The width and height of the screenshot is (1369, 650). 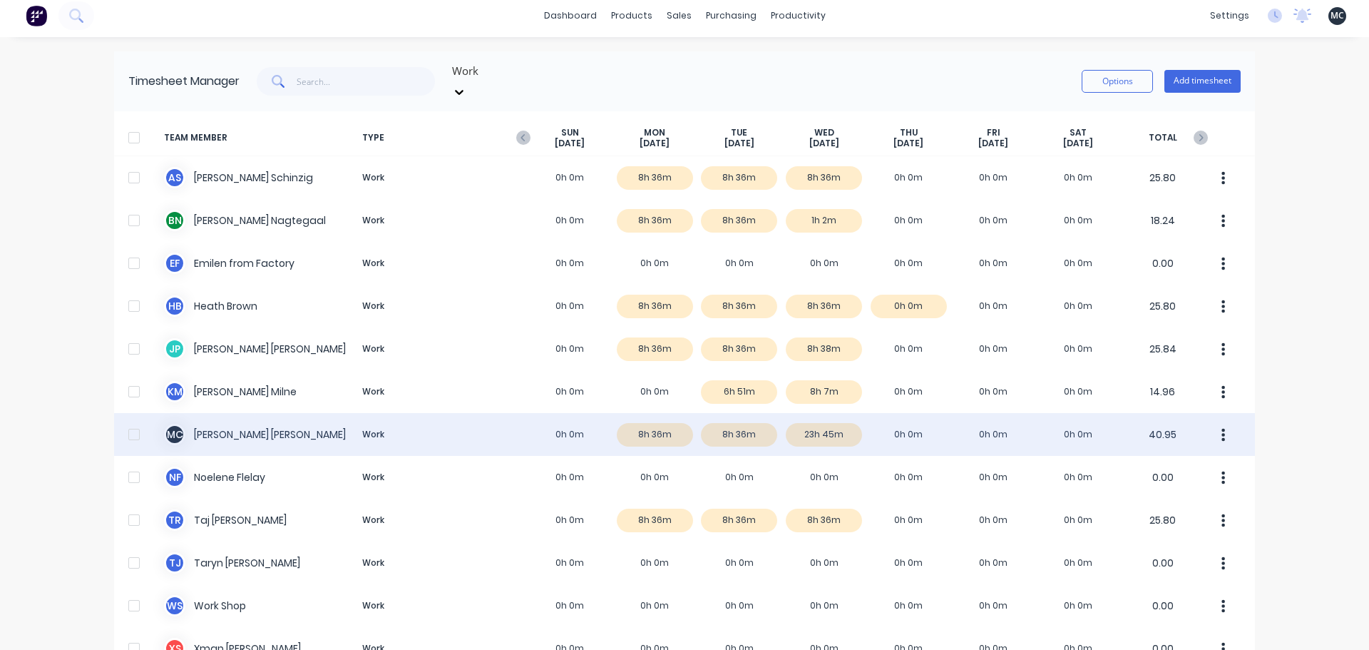 I want to click on div: sales, so click(x=679, y=16).